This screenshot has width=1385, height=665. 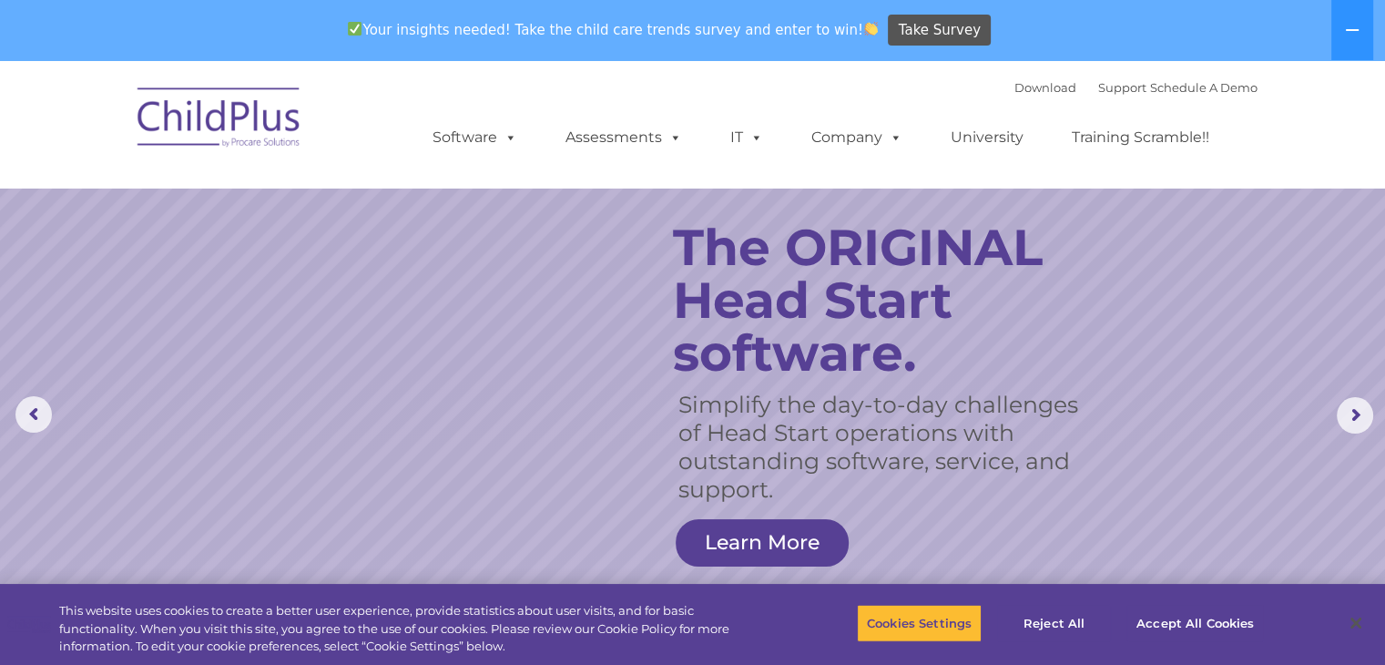 What do you see at coordinates (624, 137) in the screenshot?
I see `a: Assessments` at bounding box center [624, 137].